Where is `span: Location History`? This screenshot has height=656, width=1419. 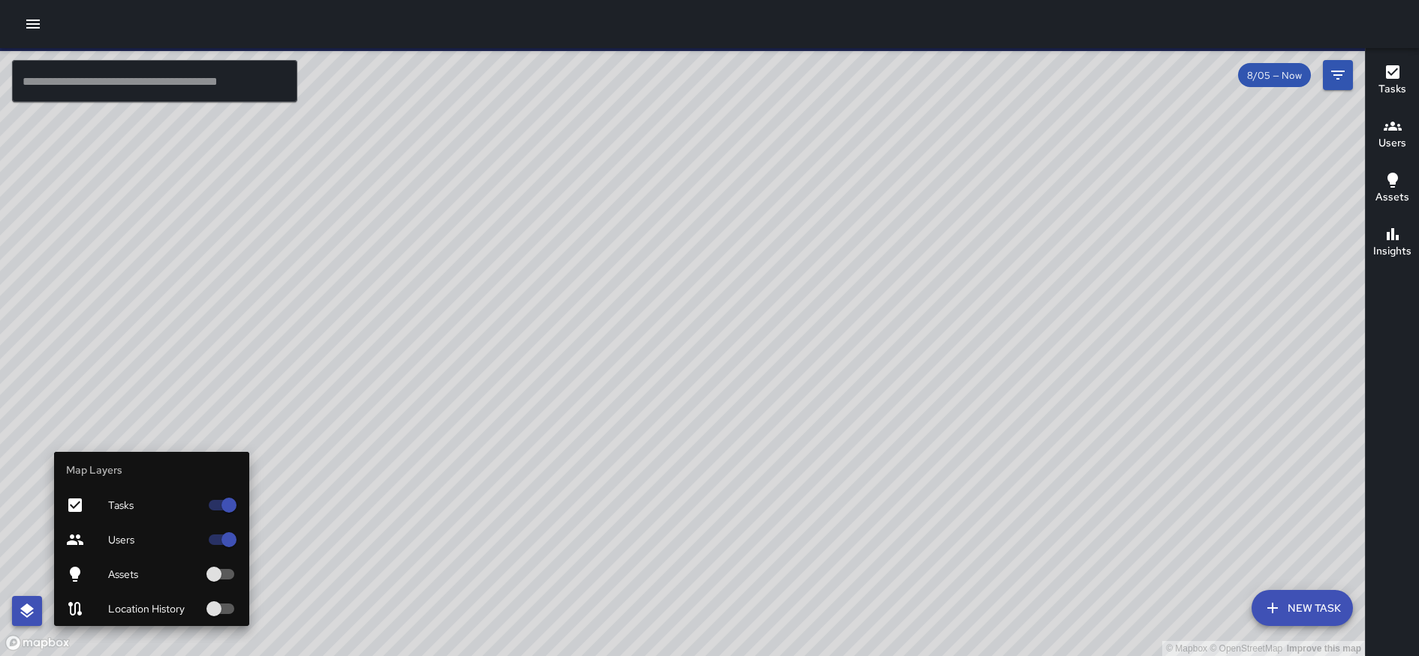
span: Location History is located at coordinates (154, 609).